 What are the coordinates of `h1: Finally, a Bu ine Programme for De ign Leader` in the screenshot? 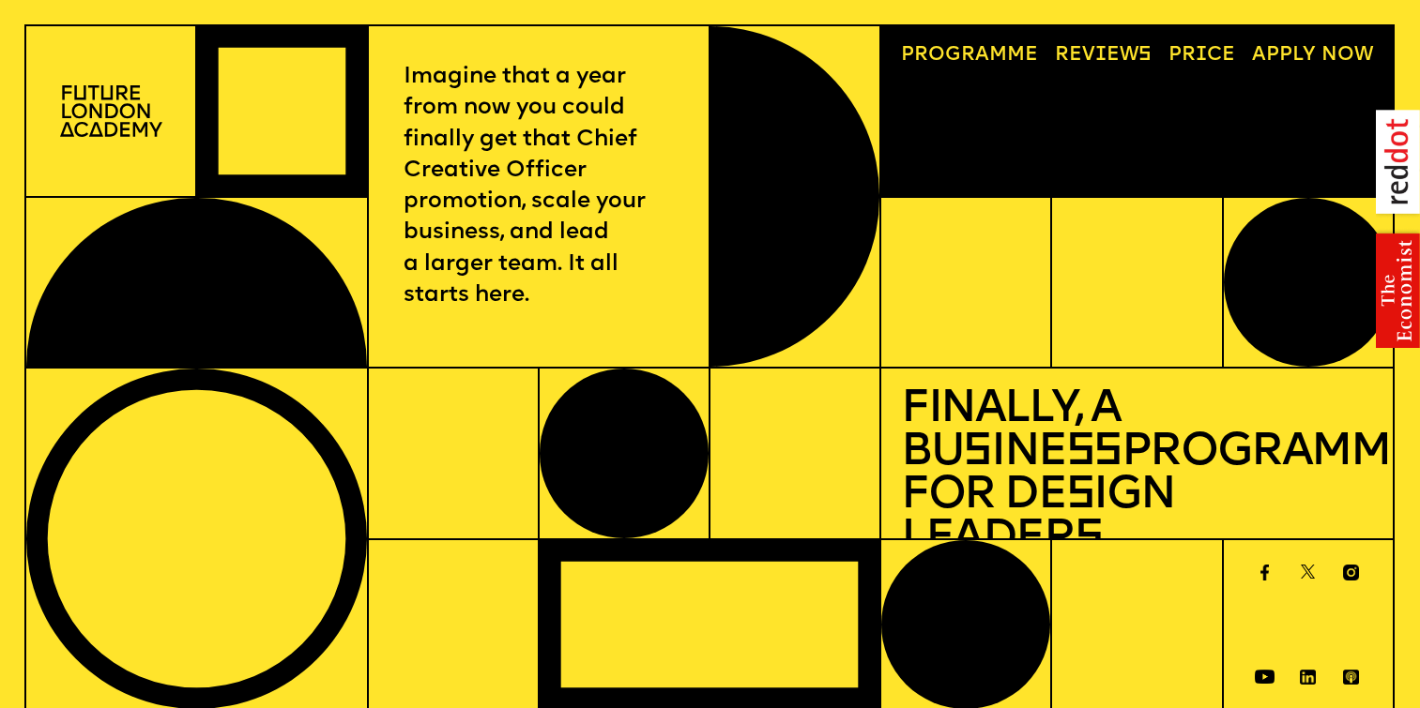 It's located at (1136, 475).